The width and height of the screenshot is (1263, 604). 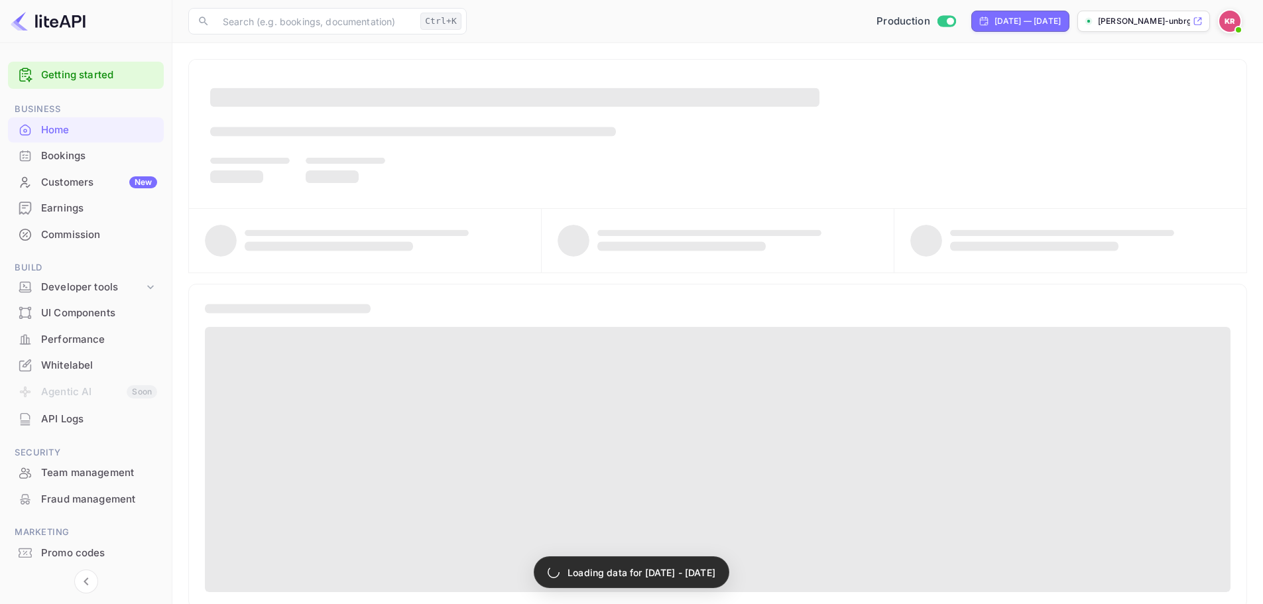 I want to click on a: Team management, so click(x=86, y=472).